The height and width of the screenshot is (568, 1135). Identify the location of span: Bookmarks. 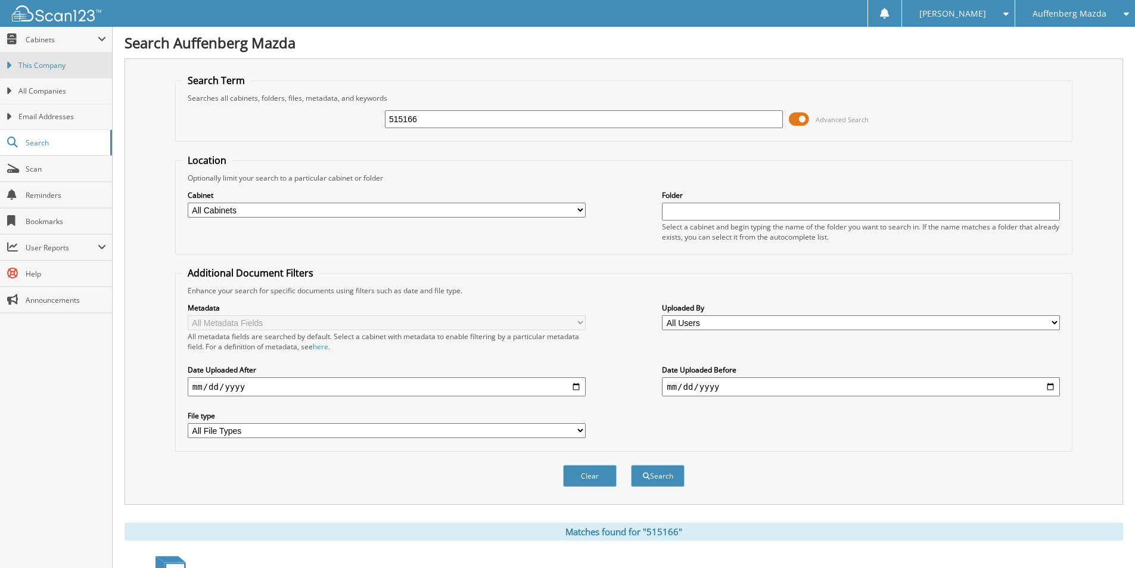
(66, 221).